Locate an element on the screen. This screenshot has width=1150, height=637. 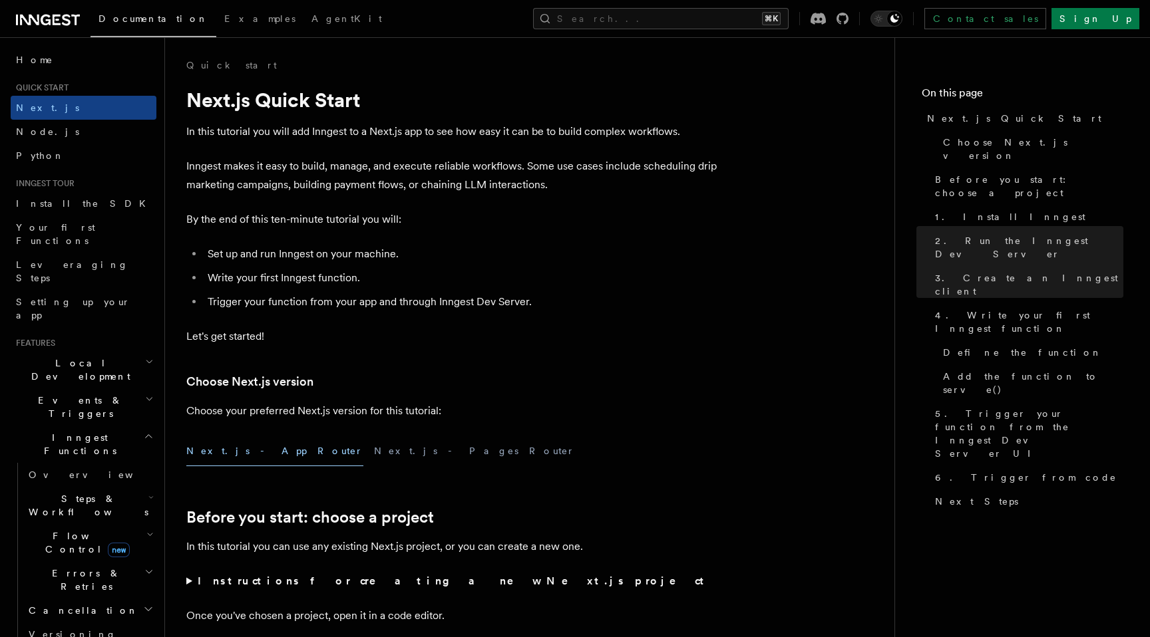
span: Examples is located at coordinates (259, 19).